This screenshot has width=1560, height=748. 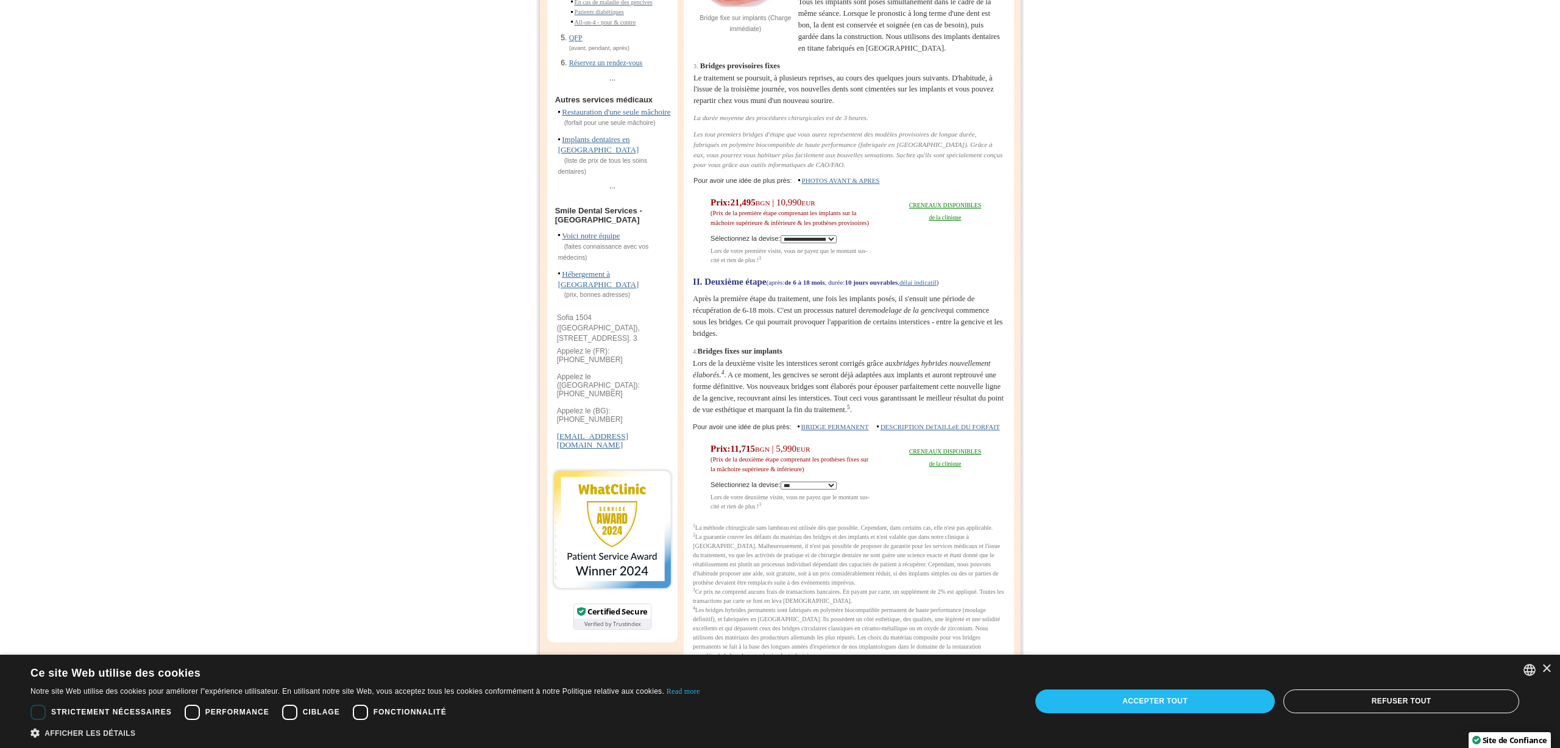 I want to click on img: Smile Dental Services, so click(x=612, y=529).